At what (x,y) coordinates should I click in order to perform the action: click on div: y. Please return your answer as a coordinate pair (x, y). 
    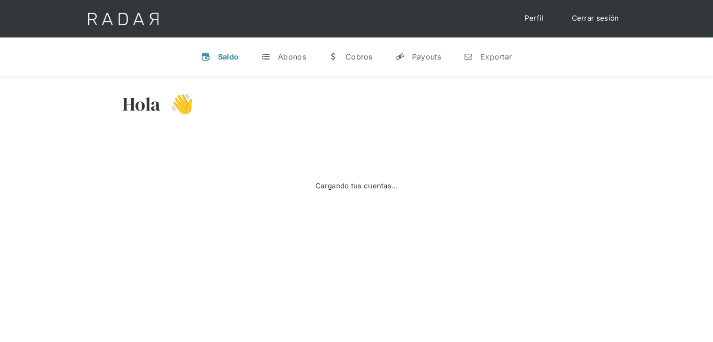
    Looking at the image, I should click on (400, 57).